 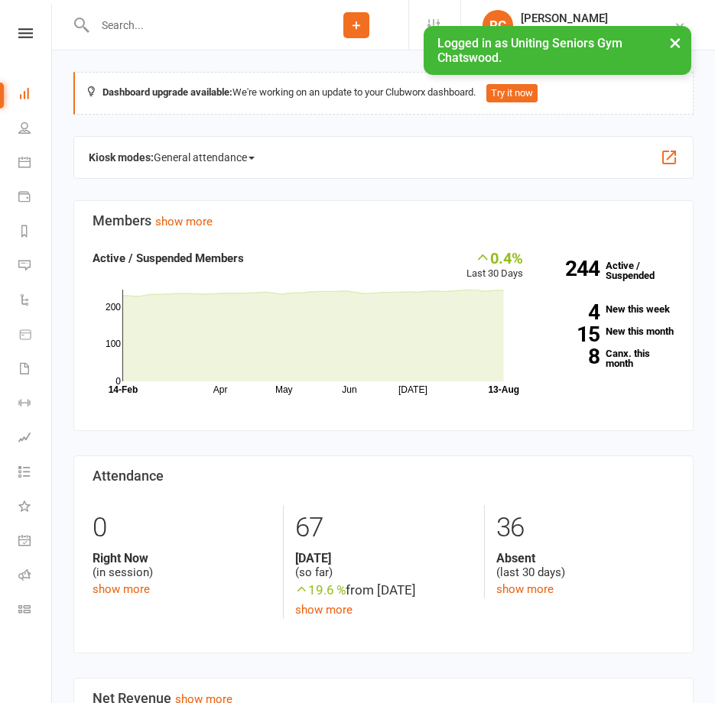 I want to click on strong: Active / Suspended Members, so click(x=168, y=258).